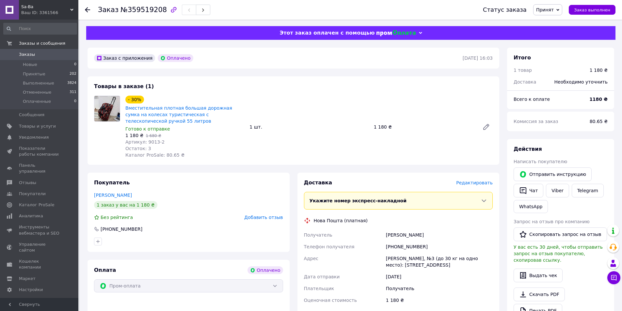 The width and height of the screenshot is (622, 311). Describe the element at coordinates (88, 10) in the screenshot. I see `div: Вернуться назад` at that location.